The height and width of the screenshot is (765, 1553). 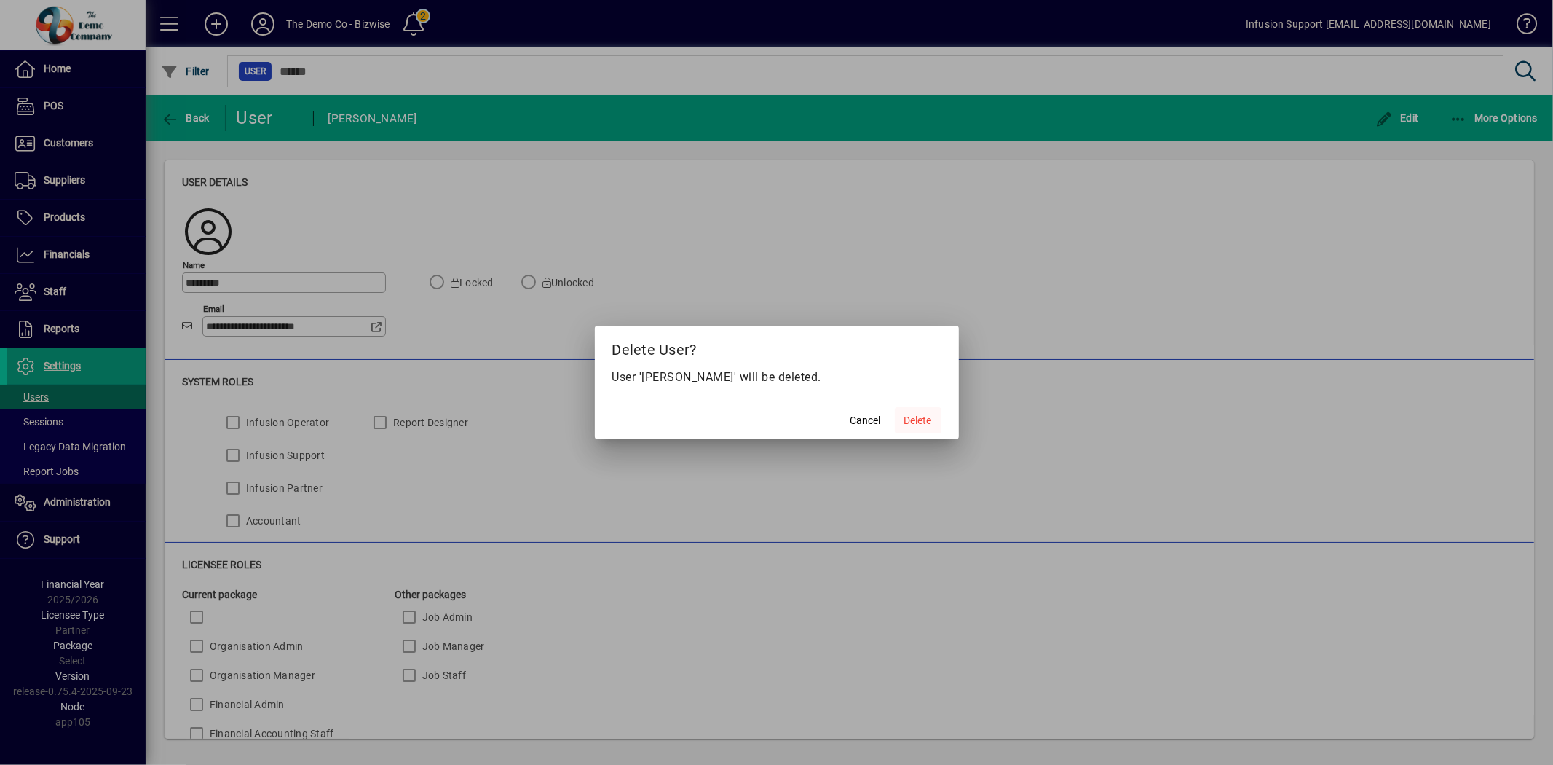 I want to click on button: Delete, so click(x=918, y=420).